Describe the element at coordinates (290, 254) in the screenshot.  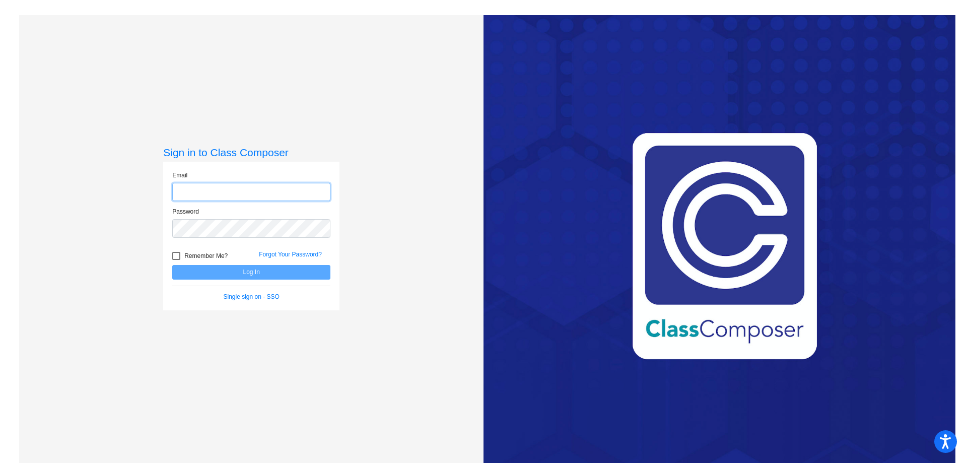
I see `a: Forgot Your Password?` at that location.